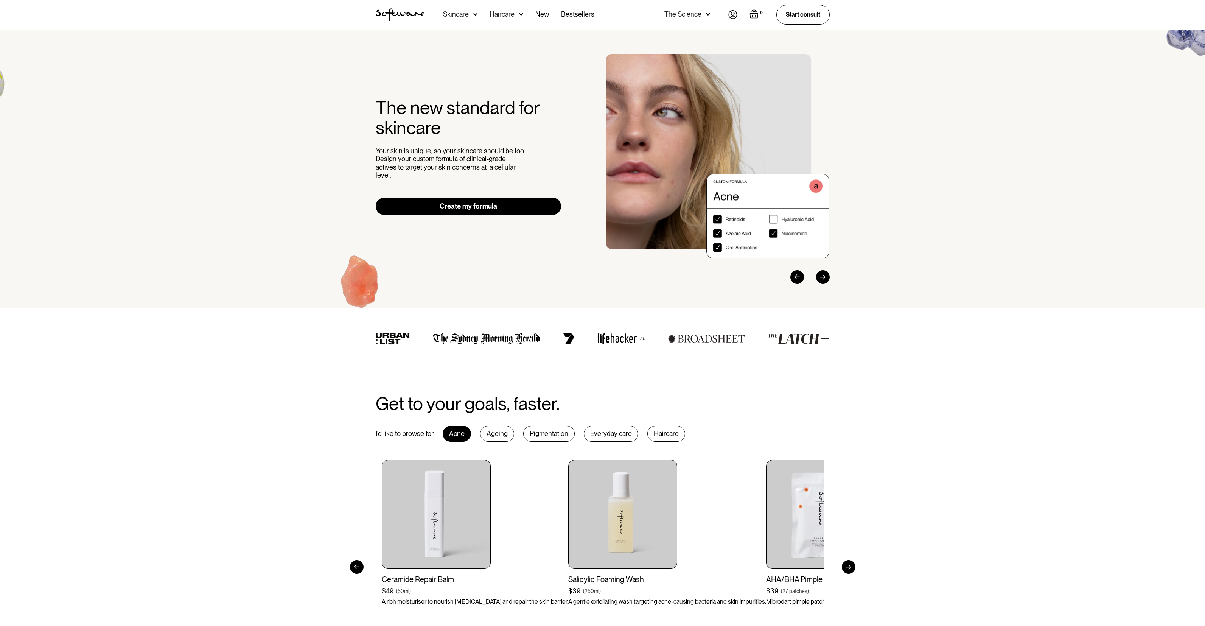 The height and width of the screenshot is (626, 1205). I want to click on div: AHA/BHA Pimple Patches, so click(902, 579).